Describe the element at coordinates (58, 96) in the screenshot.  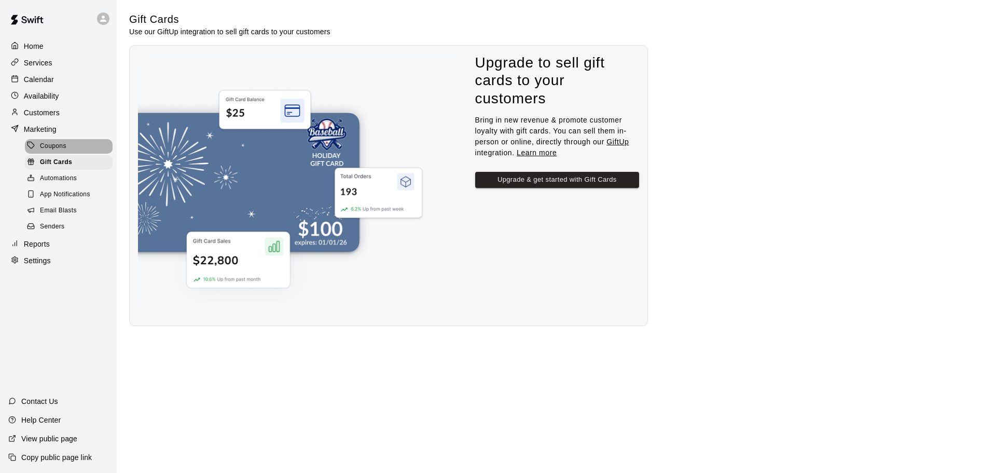
I see `div: Availability` at that location.